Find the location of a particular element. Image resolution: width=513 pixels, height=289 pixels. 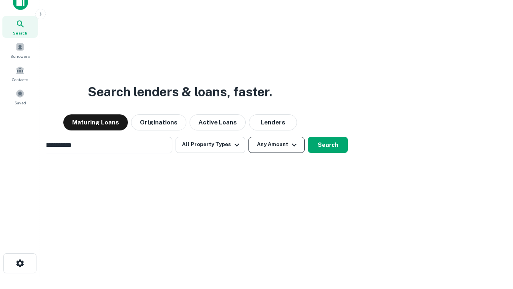

div: Borrowers is located at coordinates (20, 50).